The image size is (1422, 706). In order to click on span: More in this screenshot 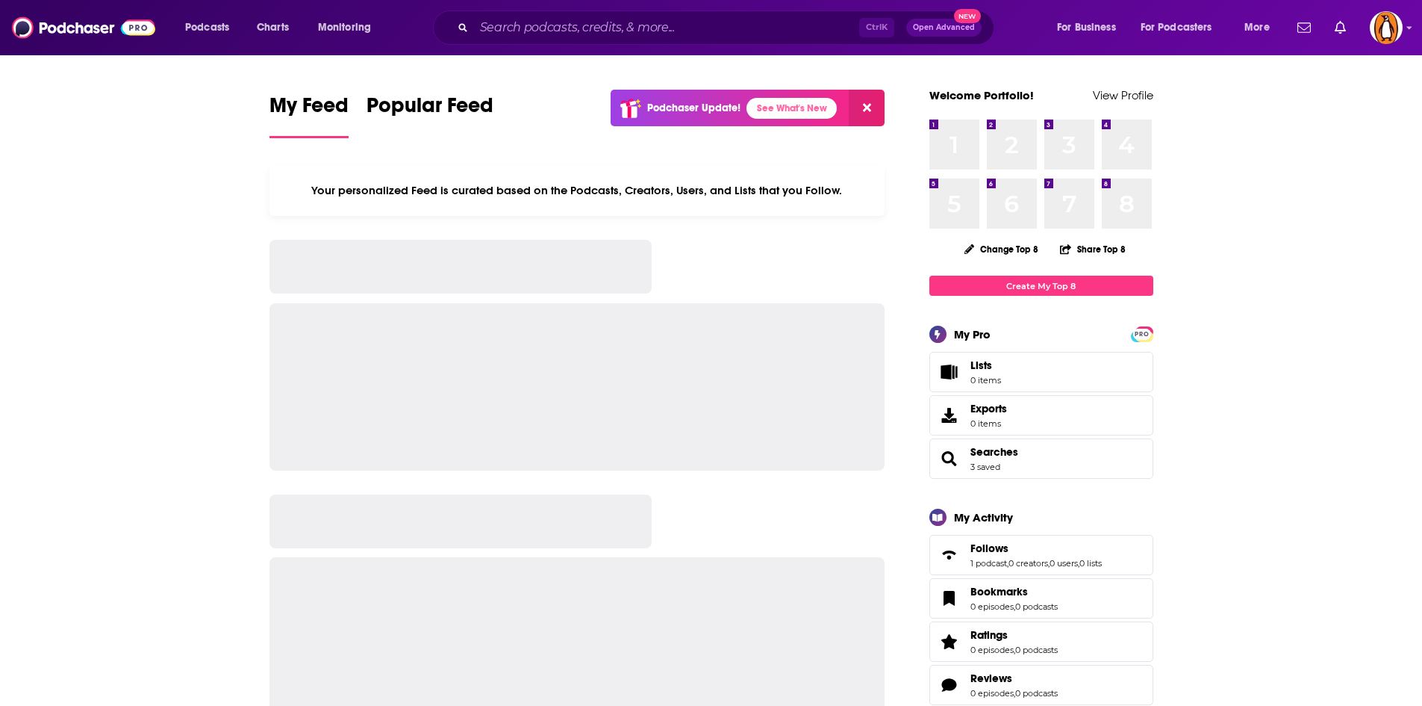, I will do `click(1257, 28)`.